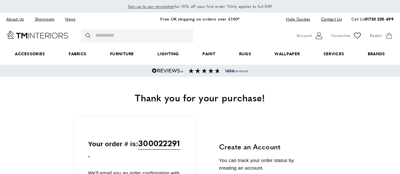 The width and height of the screenshot is (400, 174). What do you see at coordinates (89, 36) in the screenshot?
I see `button: Search` at bounding box center [89, 36].